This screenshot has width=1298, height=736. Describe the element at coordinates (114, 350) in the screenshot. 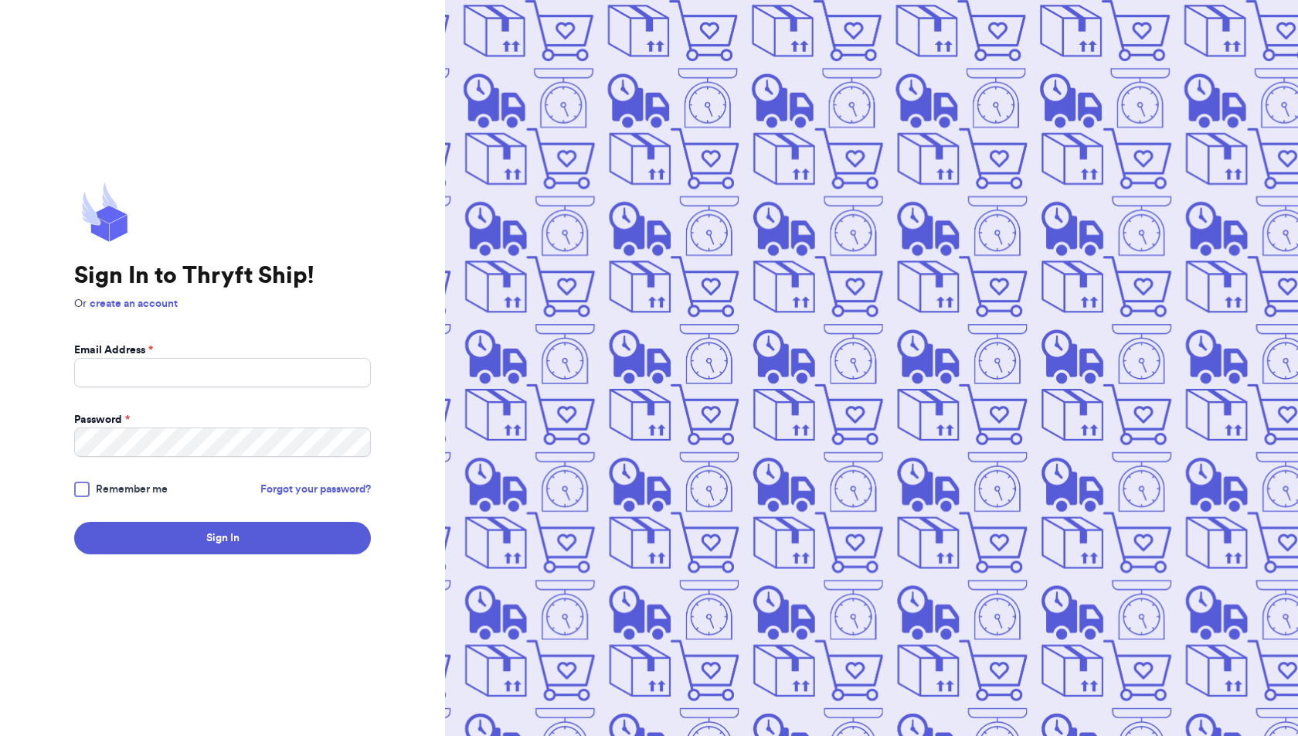

I see `label: Email Address` at that location.